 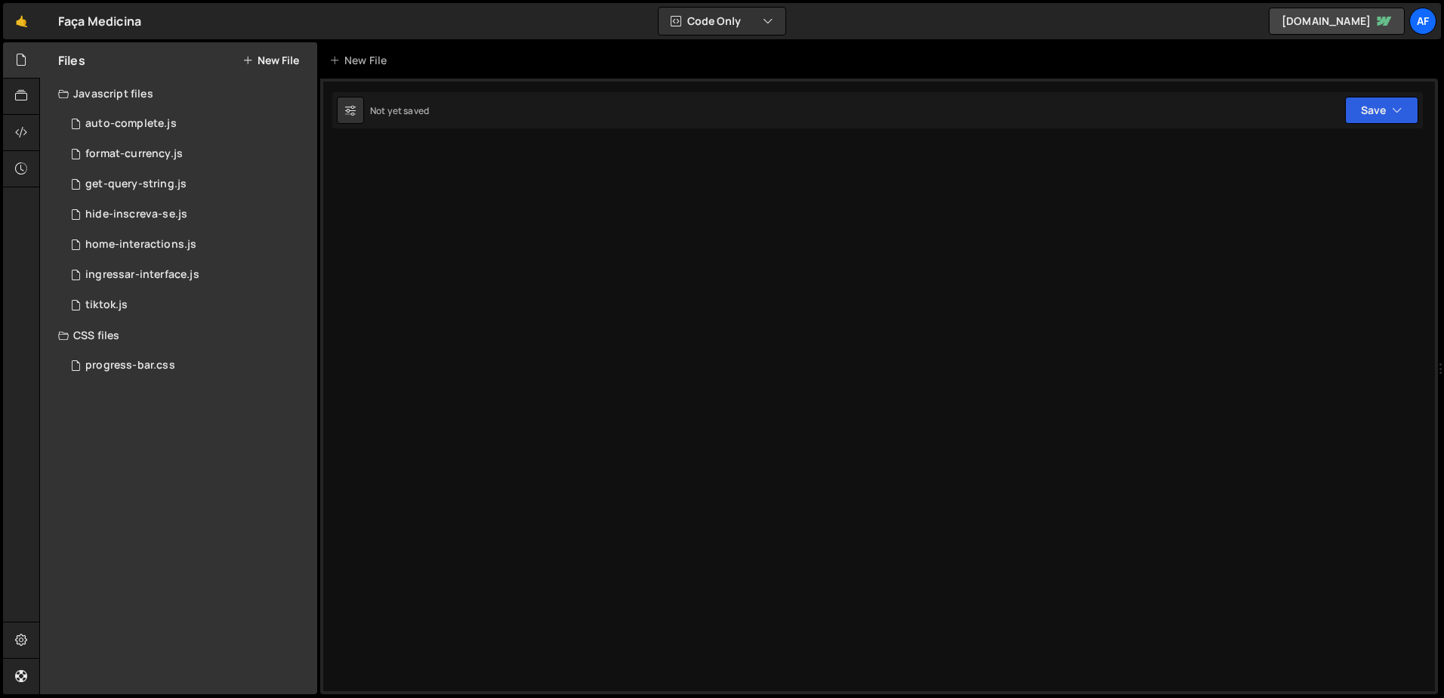 I want to click on button: Save, so click(x=1381, y=110).